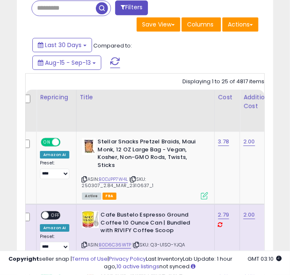  Describe the element at coordinates (149, 154) in the screenshot. I see `b: Stellar Snacks Pretzel Braids, Maui Monk, 12 OZ Large Bag - Vegan, Kosher, Non-GMO Rods, Twists, ...` at that location.